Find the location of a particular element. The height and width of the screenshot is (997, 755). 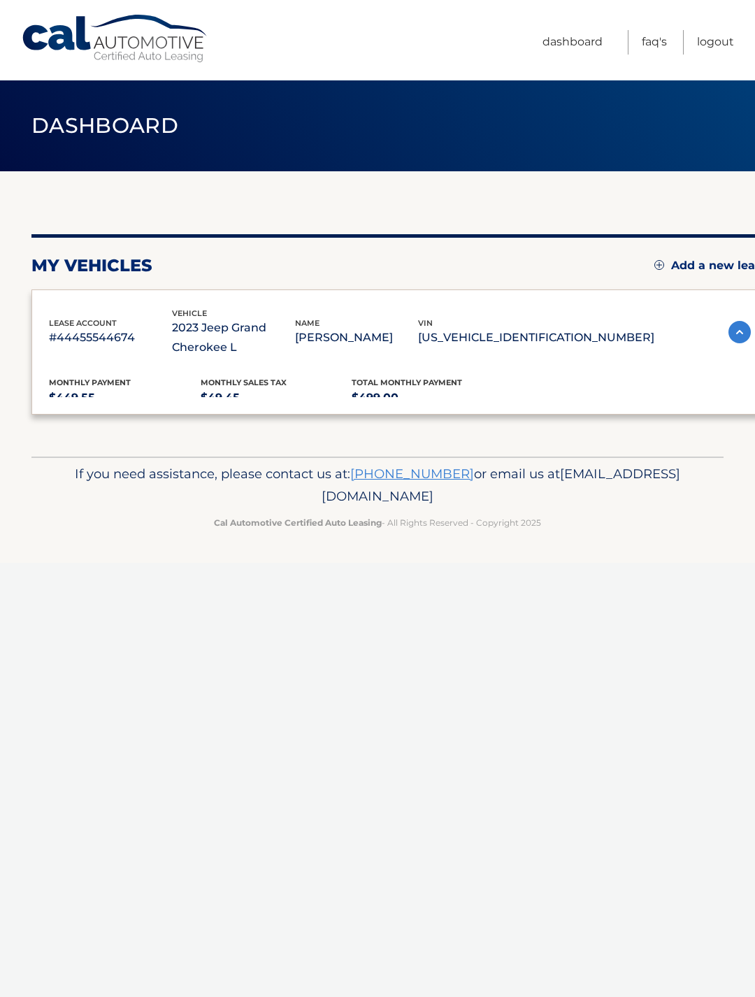

span: name is located at coordinates (307, 323).